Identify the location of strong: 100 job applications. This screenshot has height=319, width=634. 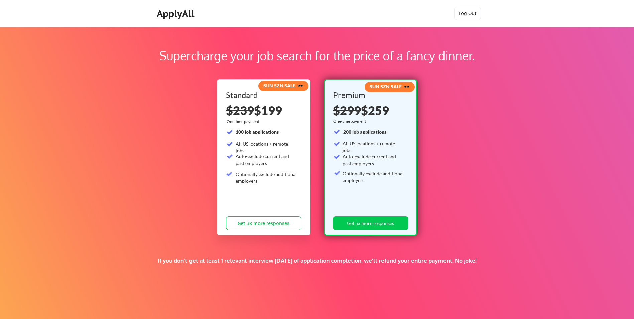
(257, 132).